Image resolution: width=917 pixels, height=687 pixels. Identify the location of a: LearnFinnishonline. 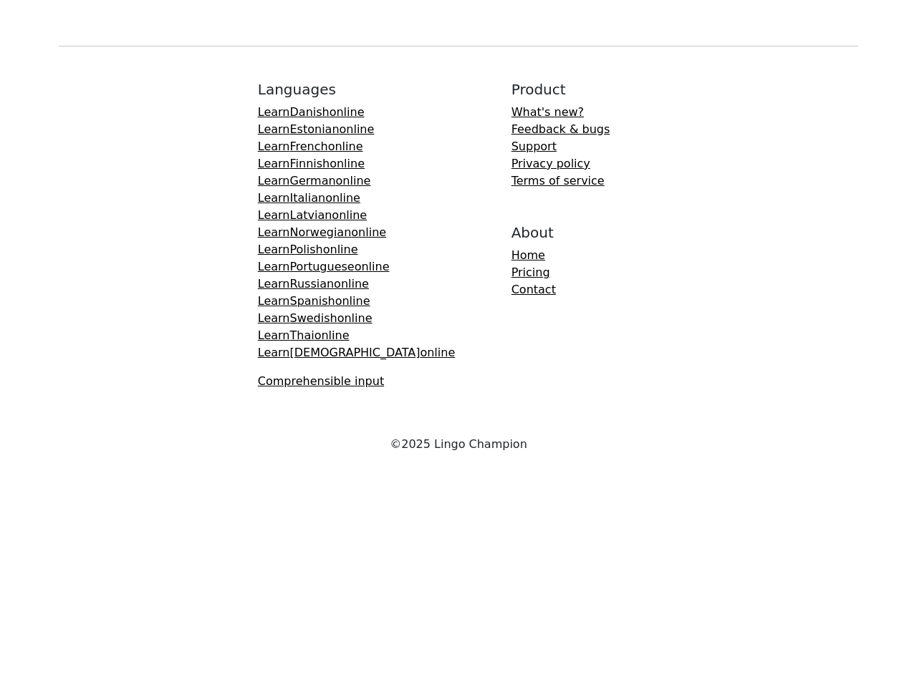
(311, 163).